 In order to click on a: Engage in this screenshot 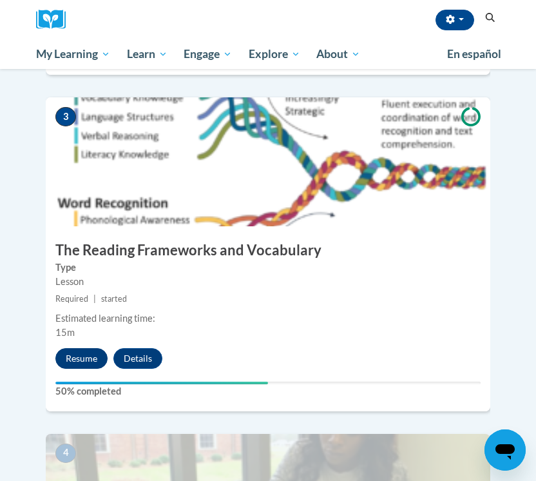, I will do `click(208, 54)`.